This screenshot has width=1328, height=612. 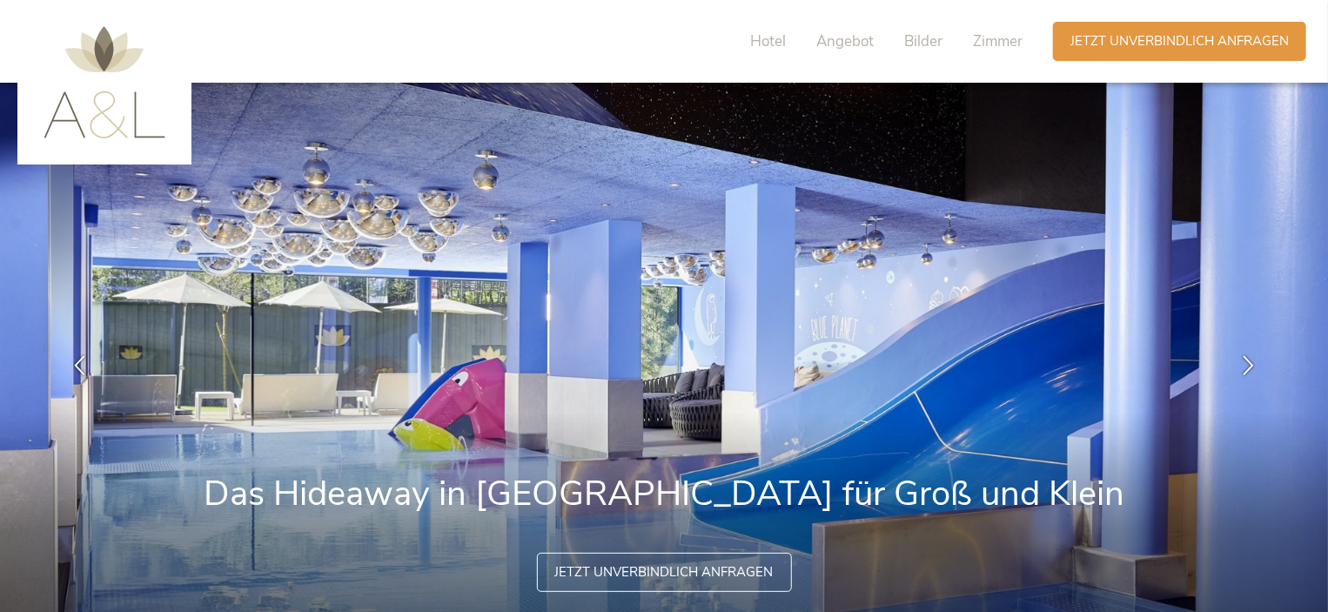 What do you see at coordinates (768, 41) in the screenshot?
I see `span: Hotel` at bounding box center [768, 41].